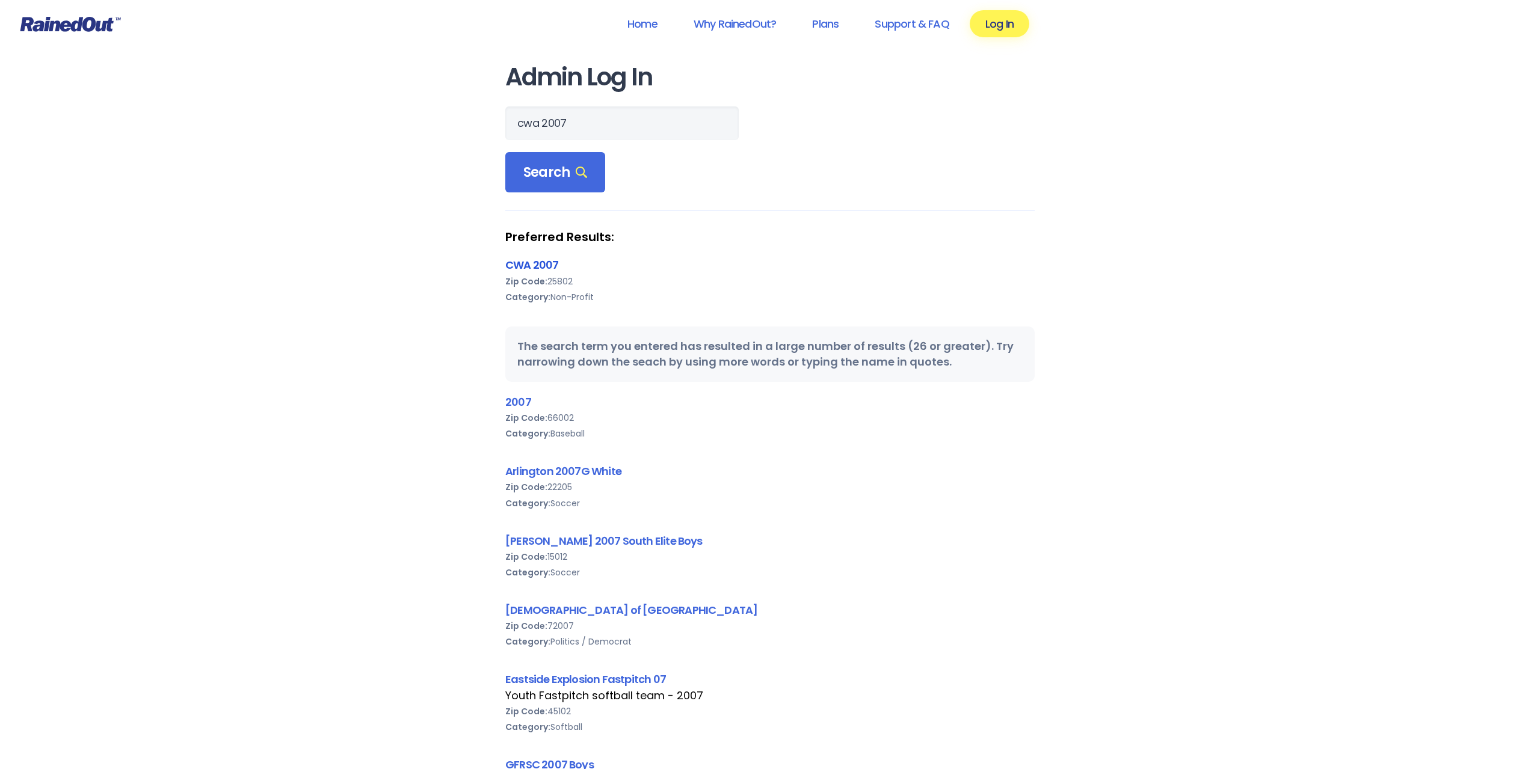 This screenshot has height=769, width=1540. I want to click on div: 45102, so click(770, 712).